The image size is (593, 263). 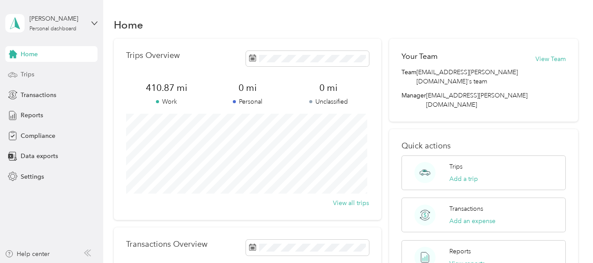 What do you see at coordinates (551, 59) in the screenshot?
I see `button: View Team` at bounding box center [551, 59].